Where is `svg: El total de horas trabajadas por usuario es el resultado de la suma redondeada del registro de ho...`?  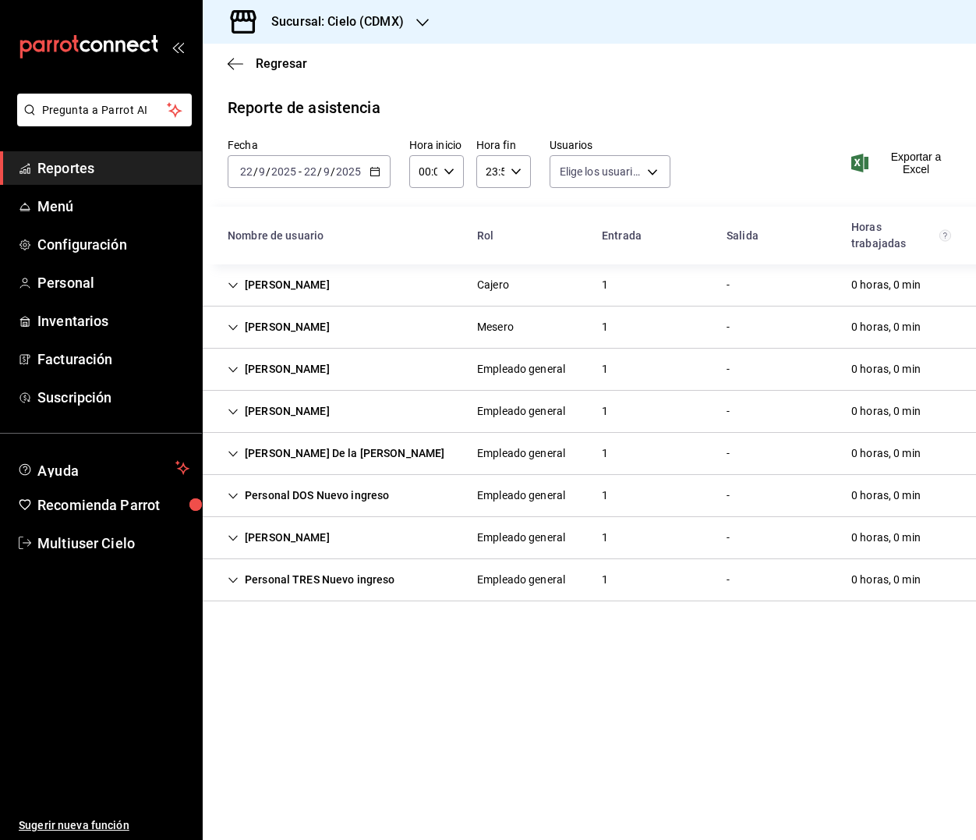
svg: El total de horas trabajadas por usuario es el resultado de la suma redondeada del registro de ho... is located at coordinates (945, 235).